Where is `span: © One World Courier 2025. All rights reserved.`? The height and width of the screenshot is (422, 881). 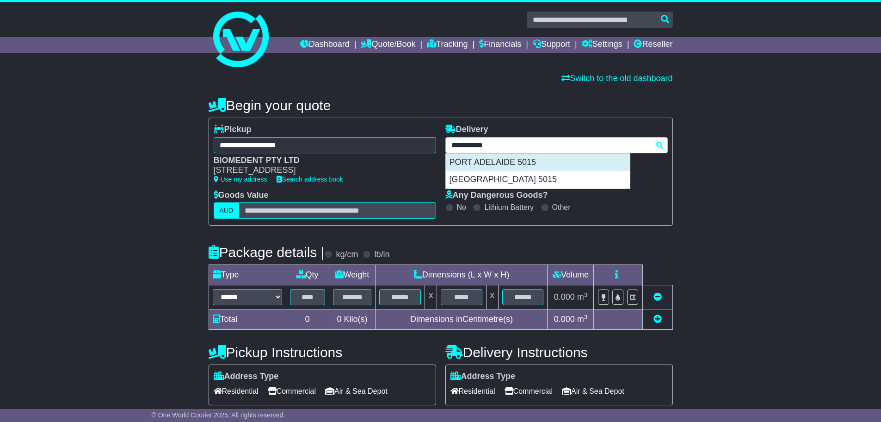 span: © One World Courier 2025. All rights reserved. is located at coordinates (218, 415).